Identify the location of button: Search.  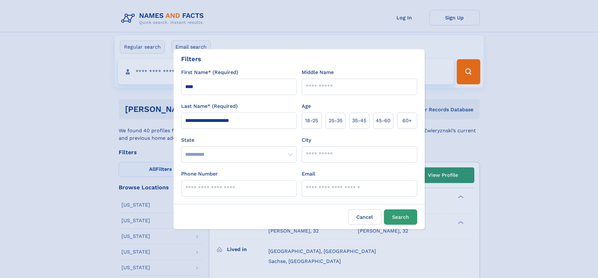
(400, 217).